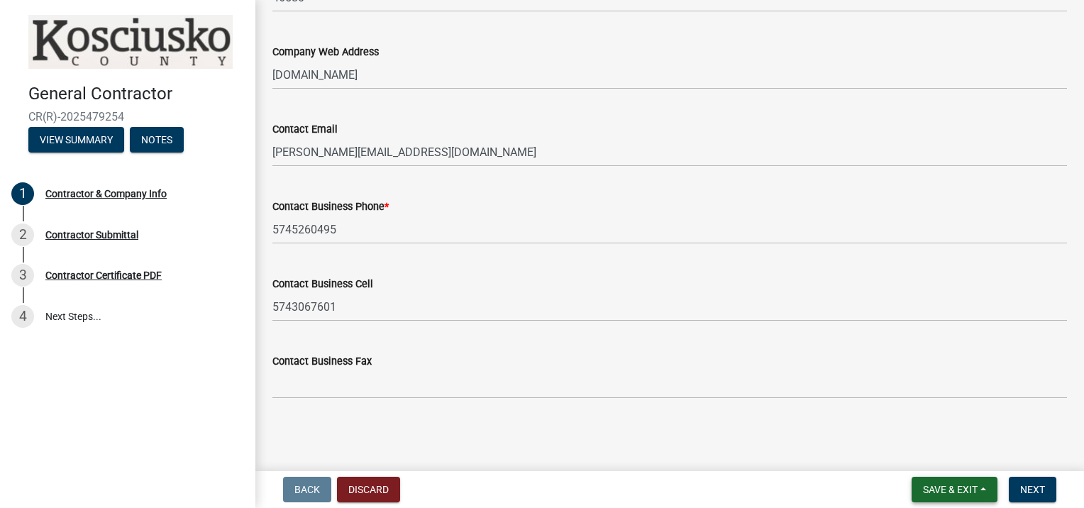 This screenshot has height=508, width=1084. I want to click on wm-modal-confirm: Notes, so click(157, 141).